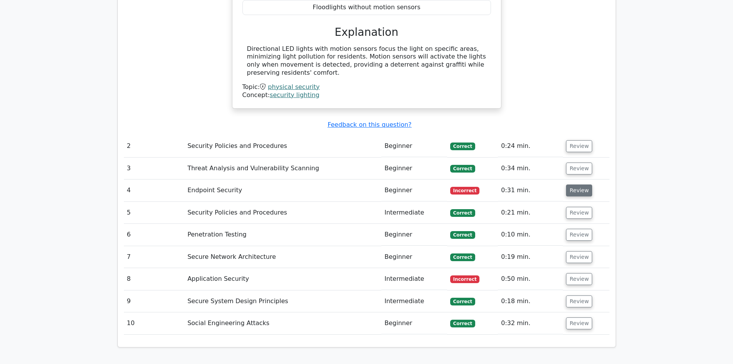  What do you see at coordinates (283, 234) in the screenshot?
I see `td: Penetration Testing` at bounding box center [283, 234].